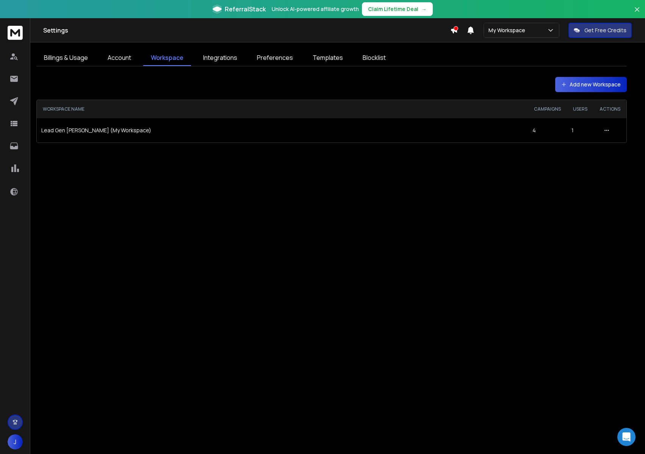 This screenshot has height=454, width=645. I want to click on h1: Settings, so click(247, 30).